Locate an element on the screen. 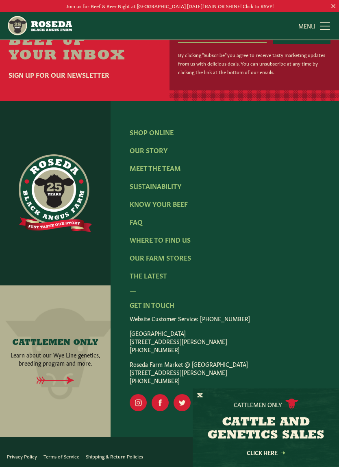 Image resolution: width=339 pixels, height=467 pixels. p: Cattlemen Only is located at coordinates (258, 404).